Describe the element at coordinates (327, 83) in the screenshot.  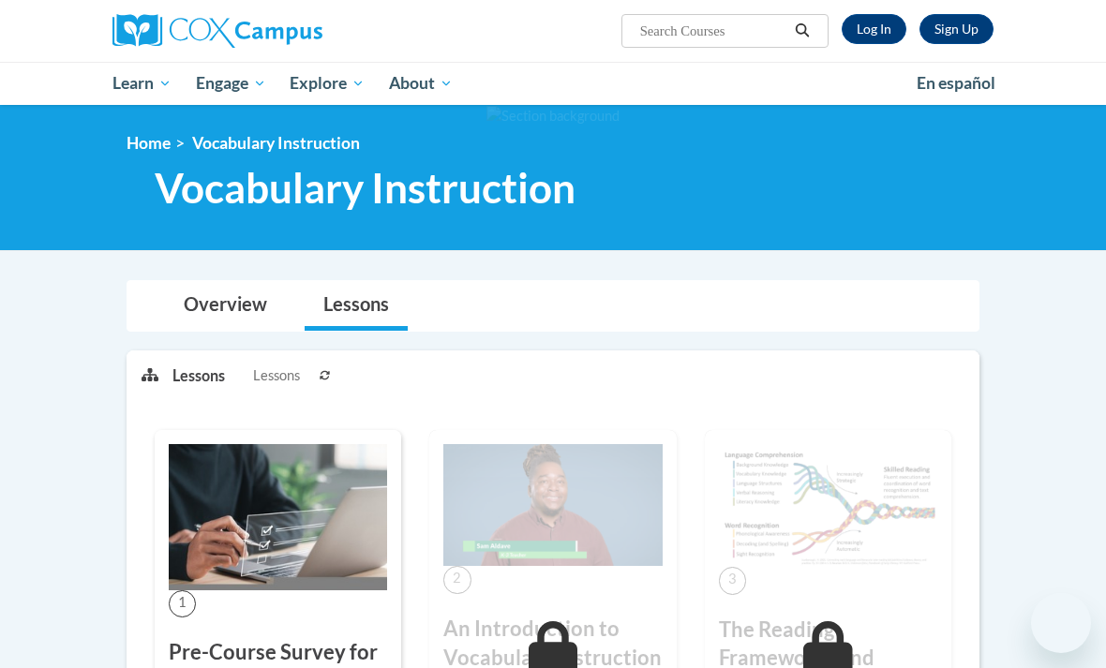
I see `a: Explore` at that location.